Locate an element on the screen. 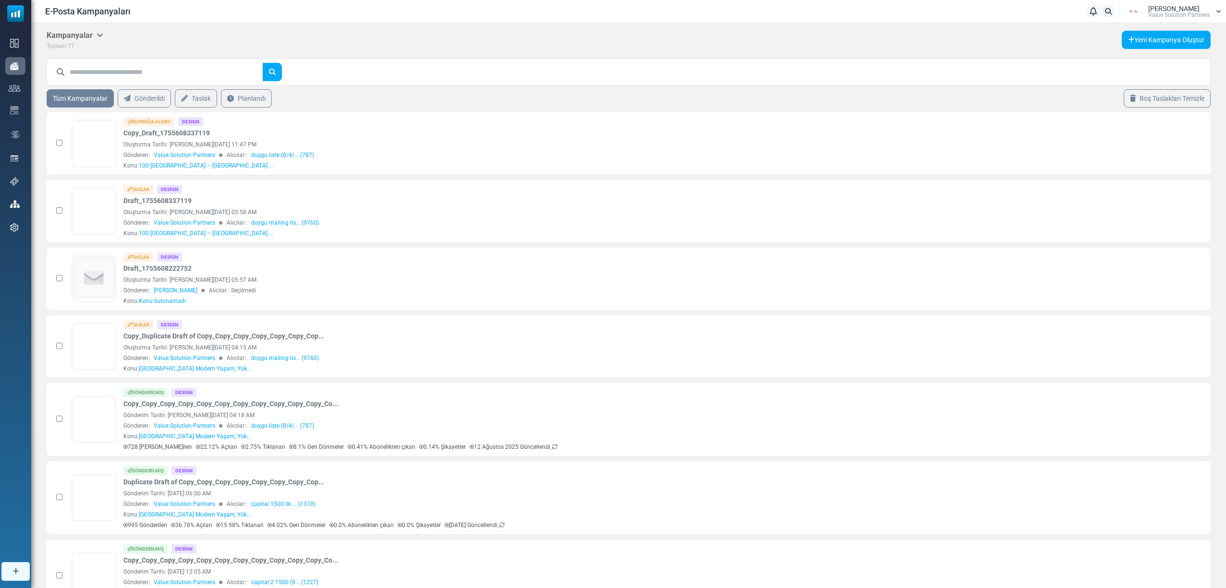 This screenshot has height=588, width=1226. img: dashboard-icon.svg is located at coordinates (14, 43).